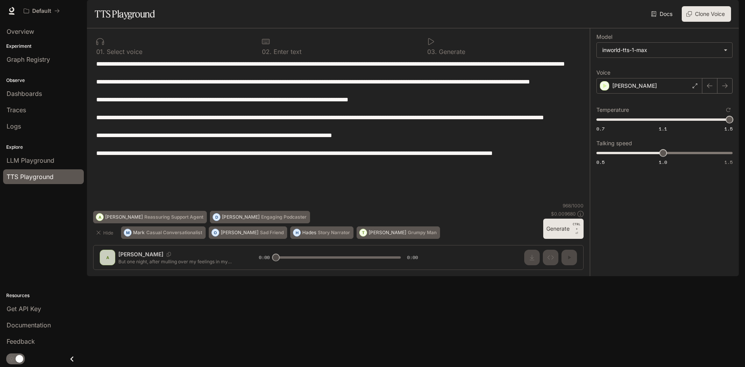 The height and width of the screenshot is (367, 745). I want to click on p: Grumpy Man, so click(422, 233).